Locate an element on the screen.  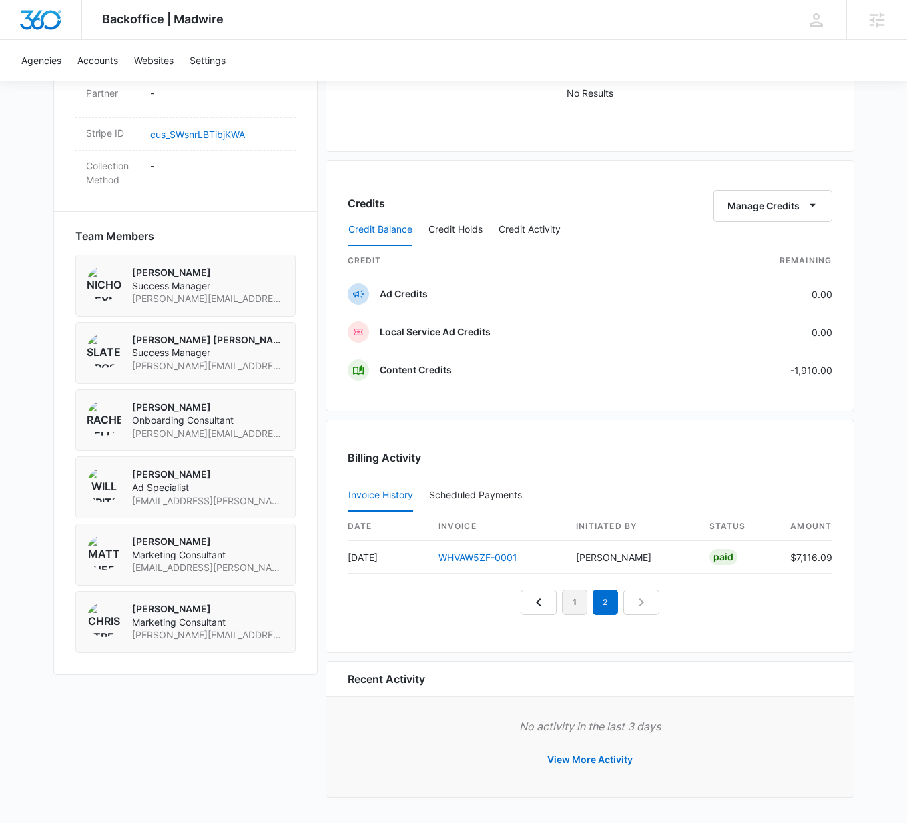
img: Nicholas Geymann is located at coordinates (104, 284).